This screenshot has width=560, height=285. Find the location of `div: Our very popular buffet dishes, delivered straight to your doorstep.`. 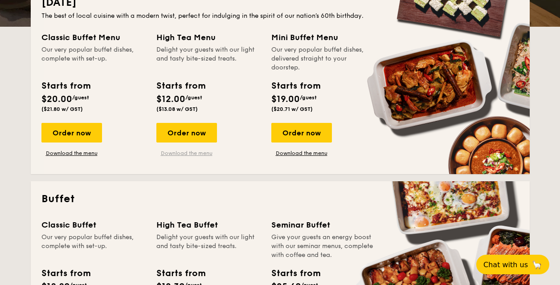

div: Our very popular buffet dishes, delivered straight to your doorstep. is located at coordinates (323, 59).